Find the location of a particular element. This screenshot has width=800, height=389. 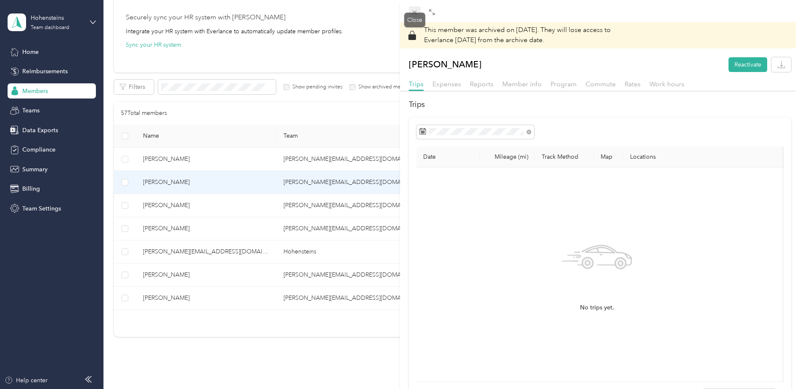

span: Reports is located at coordinates (481, 84).